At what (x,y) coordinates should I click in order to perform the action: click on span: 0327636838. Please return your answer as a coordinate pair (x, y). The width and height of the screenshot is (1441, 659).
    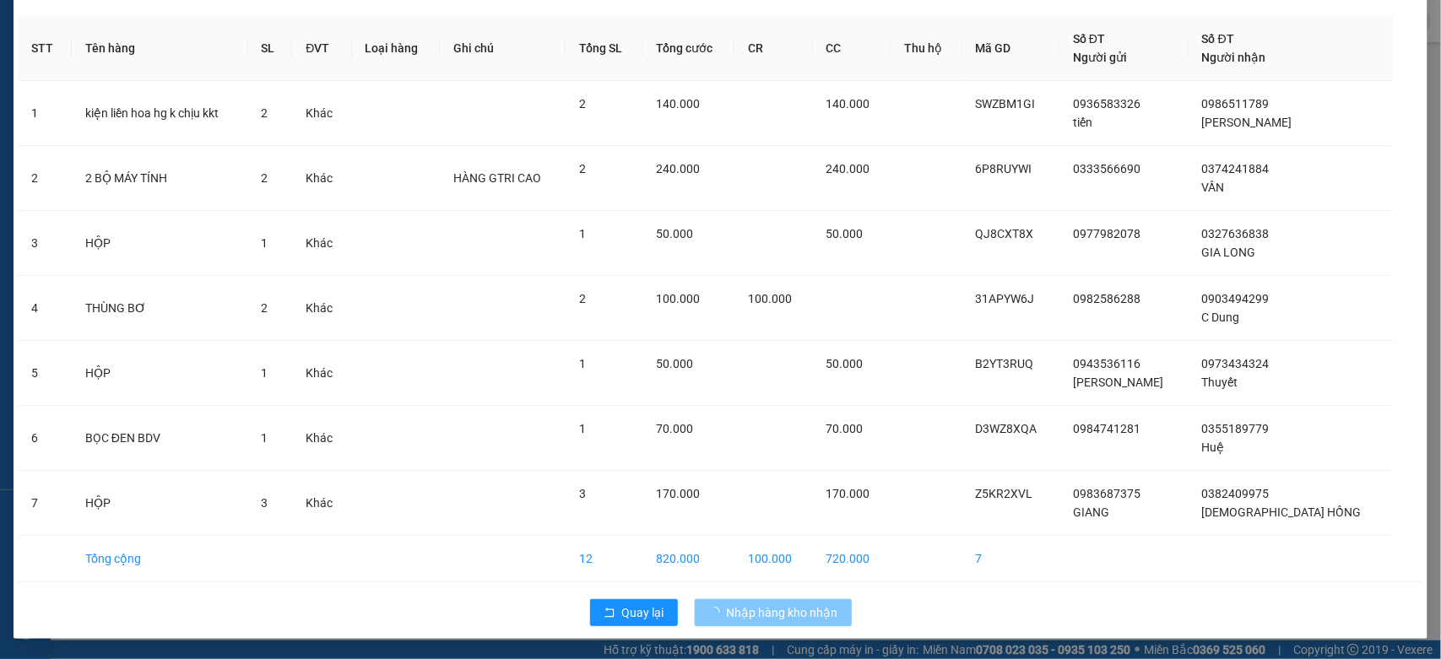
    Looking at the image, I should click on (1236, 234).